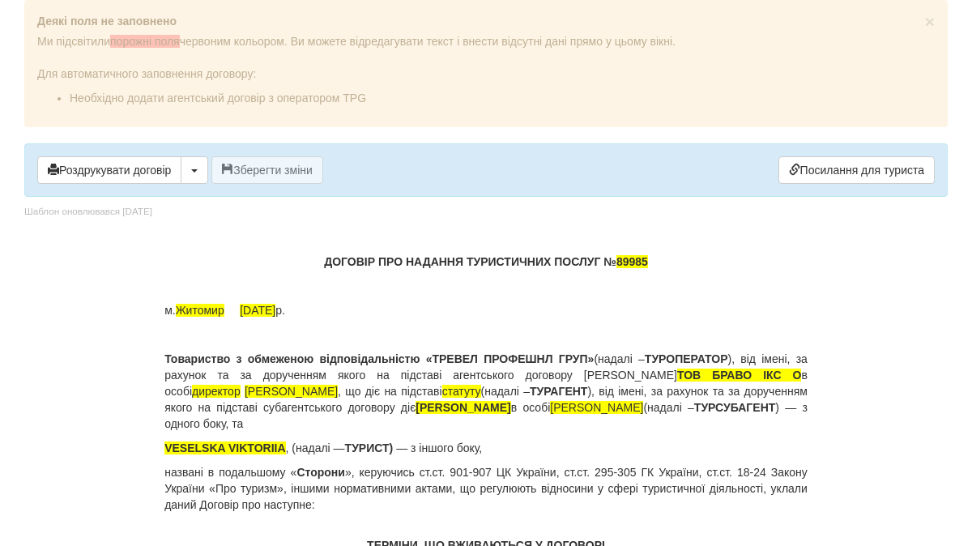  I want to click on b: ТУРОПЕРАТОР, so click(686, 359).